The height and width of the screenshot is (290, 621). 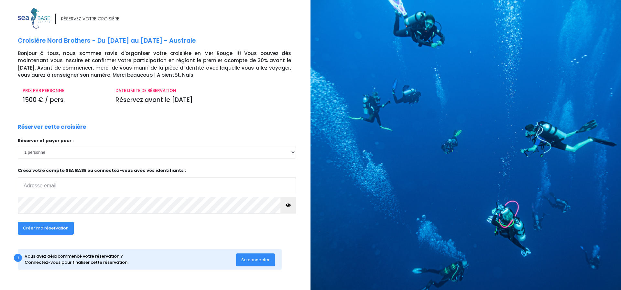 I want to click on p: Réserver et payer pour :, so click(x=157, y=141).